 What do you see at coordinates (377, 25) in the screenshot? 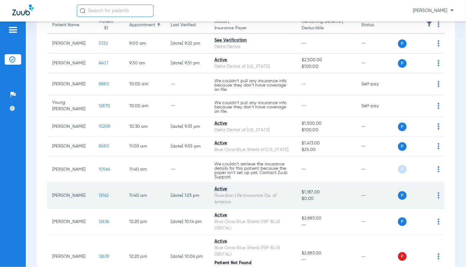
I see `th: Status` at bounding box center [377, 25].